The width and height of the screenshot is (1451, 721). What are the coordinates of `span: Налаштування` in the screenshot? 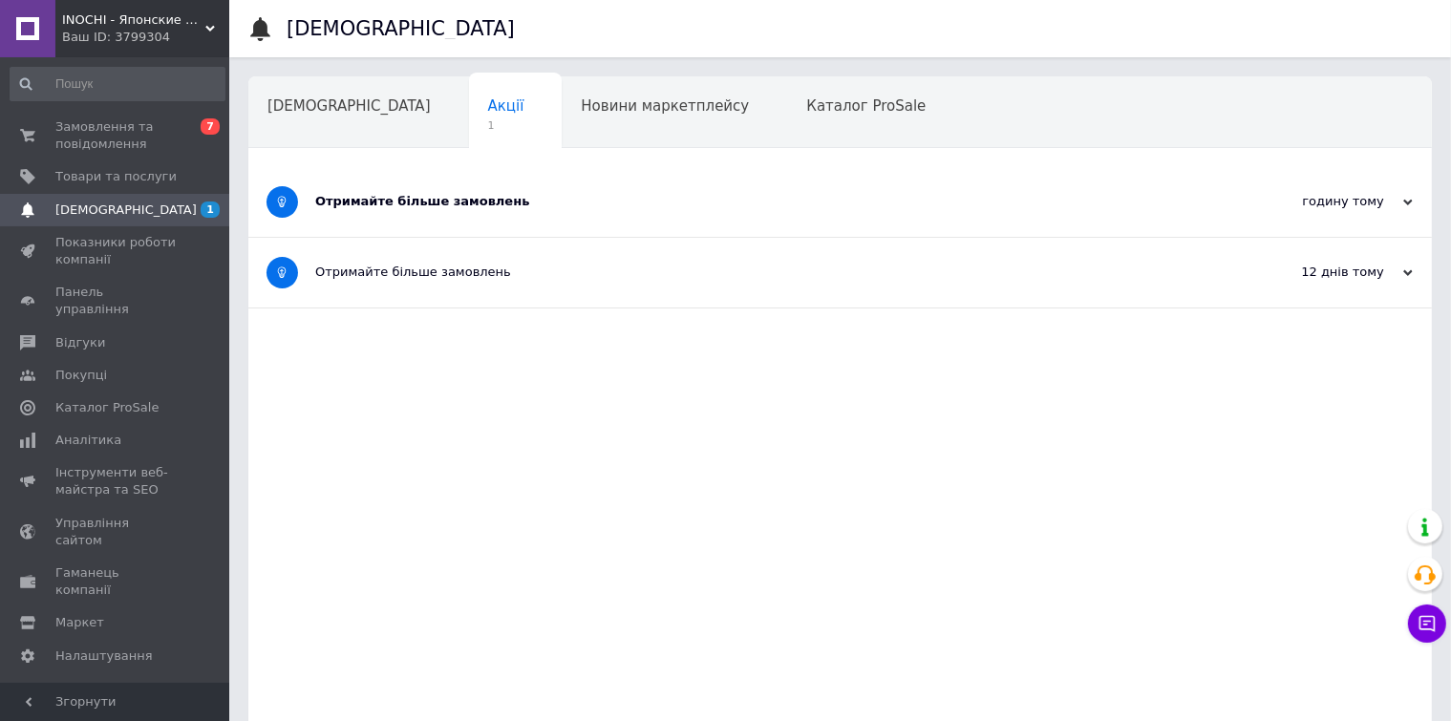 It's located at (104, 656).